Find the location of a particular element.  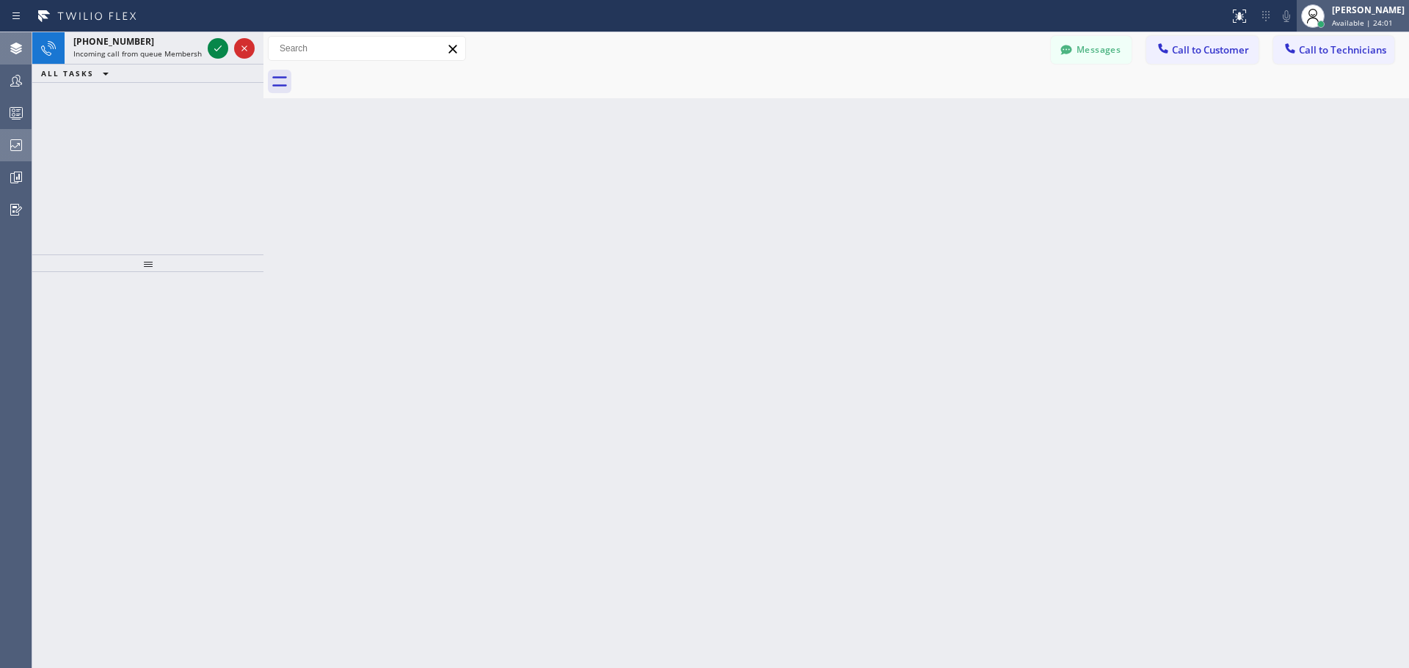

button: Mute is located at coordinates (1286, 16).